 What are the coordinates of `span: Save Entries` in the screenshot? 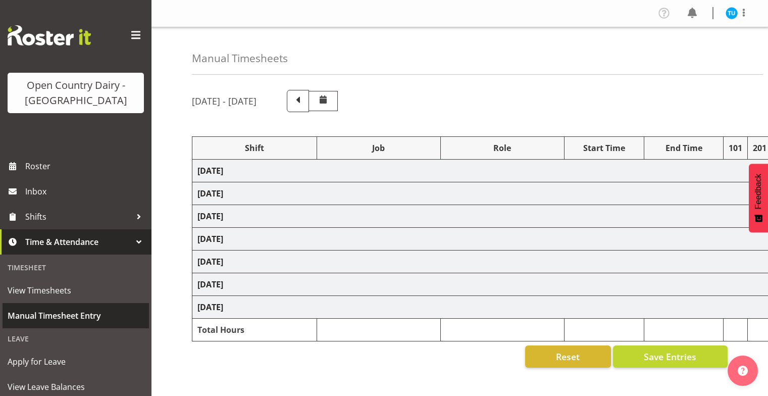 It's located at (670, 356).